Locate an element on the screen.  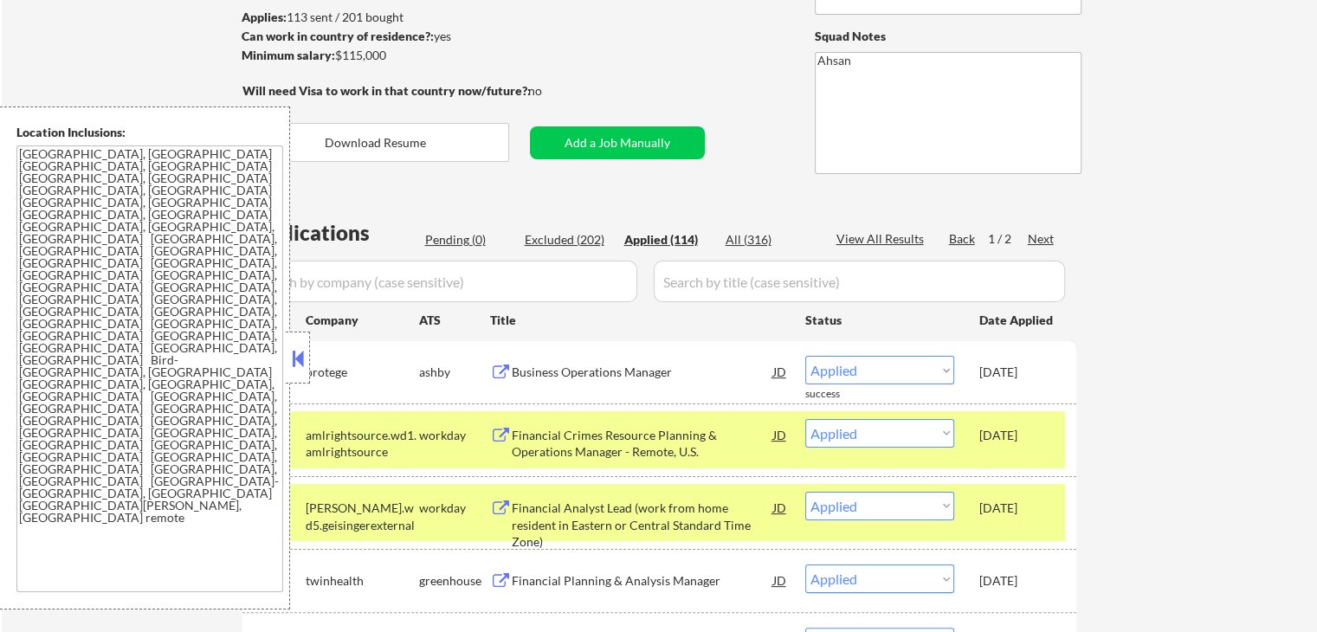
div: Status is located at coordinates (880, 319).